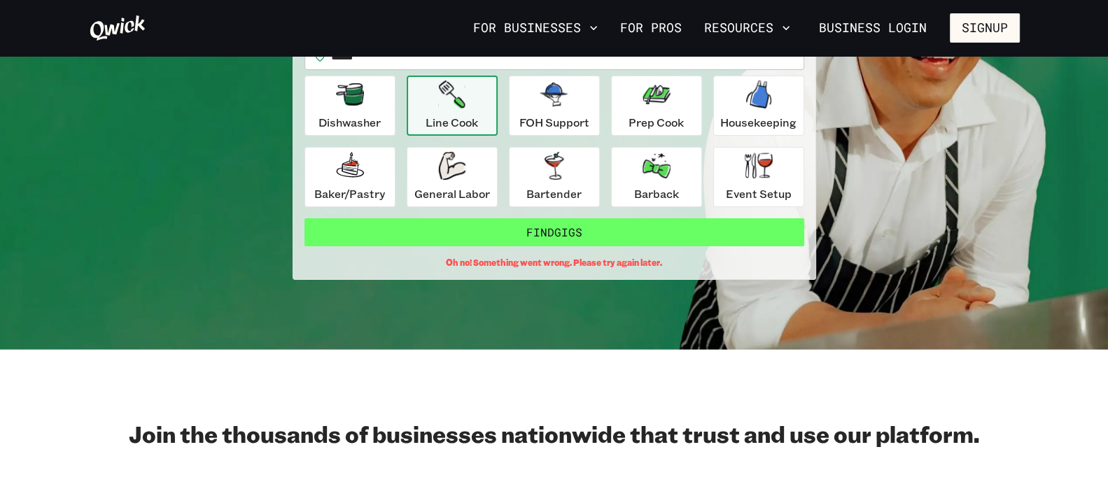  I want to click on button: Dishwasher, so click(350, 106).